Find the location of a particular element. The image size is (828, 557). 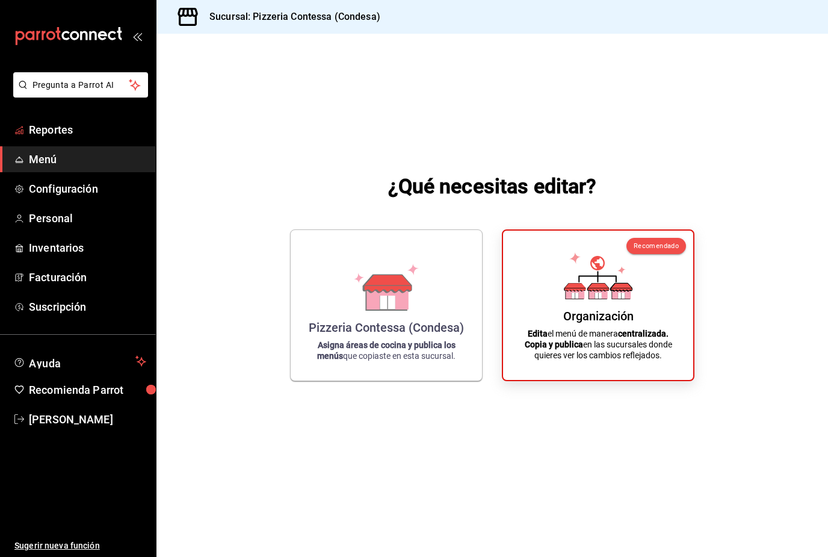

strong: Edita is located at coordinates (537, 333).